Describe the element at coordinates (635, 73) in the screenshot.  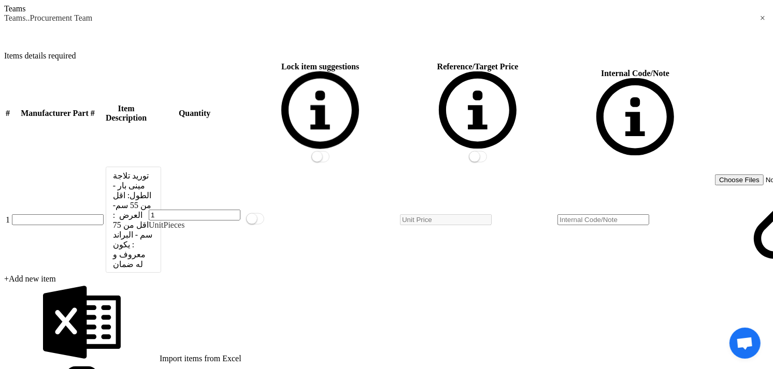
I see `span: Internal Code/Note` at that location.